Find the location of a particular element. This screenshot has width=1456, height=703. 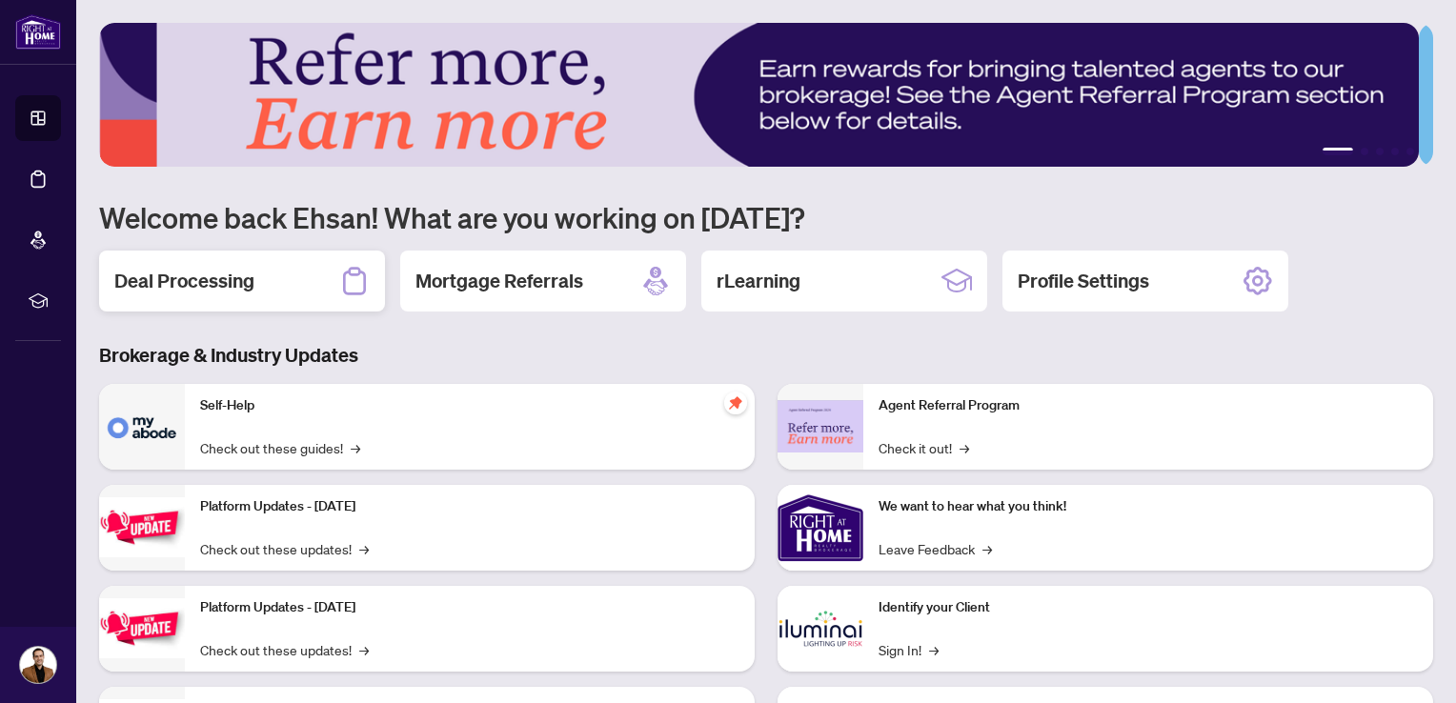

img: Platform Updates - July 21, 2025 is located at coordinates (142, 527).